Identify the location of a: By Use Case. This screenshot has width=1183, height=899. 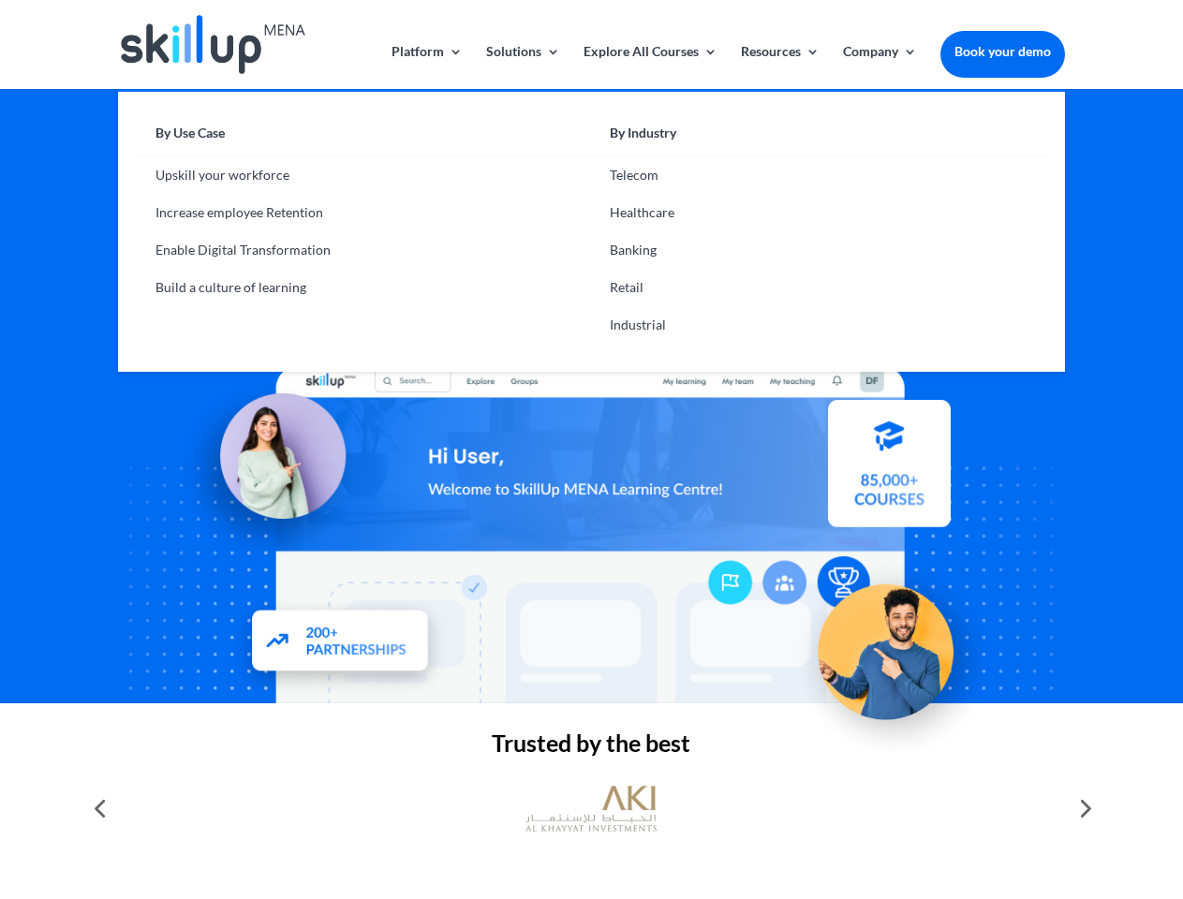
(363, 138).